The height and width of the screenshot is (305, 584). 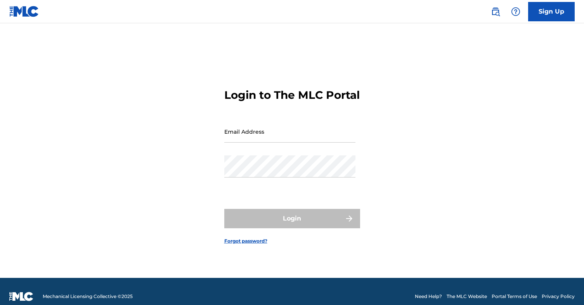 What do you see at coordinates (558, 297) in the screenshot?
I see `a: Privacy Policy` at bounding box center [558, 297].